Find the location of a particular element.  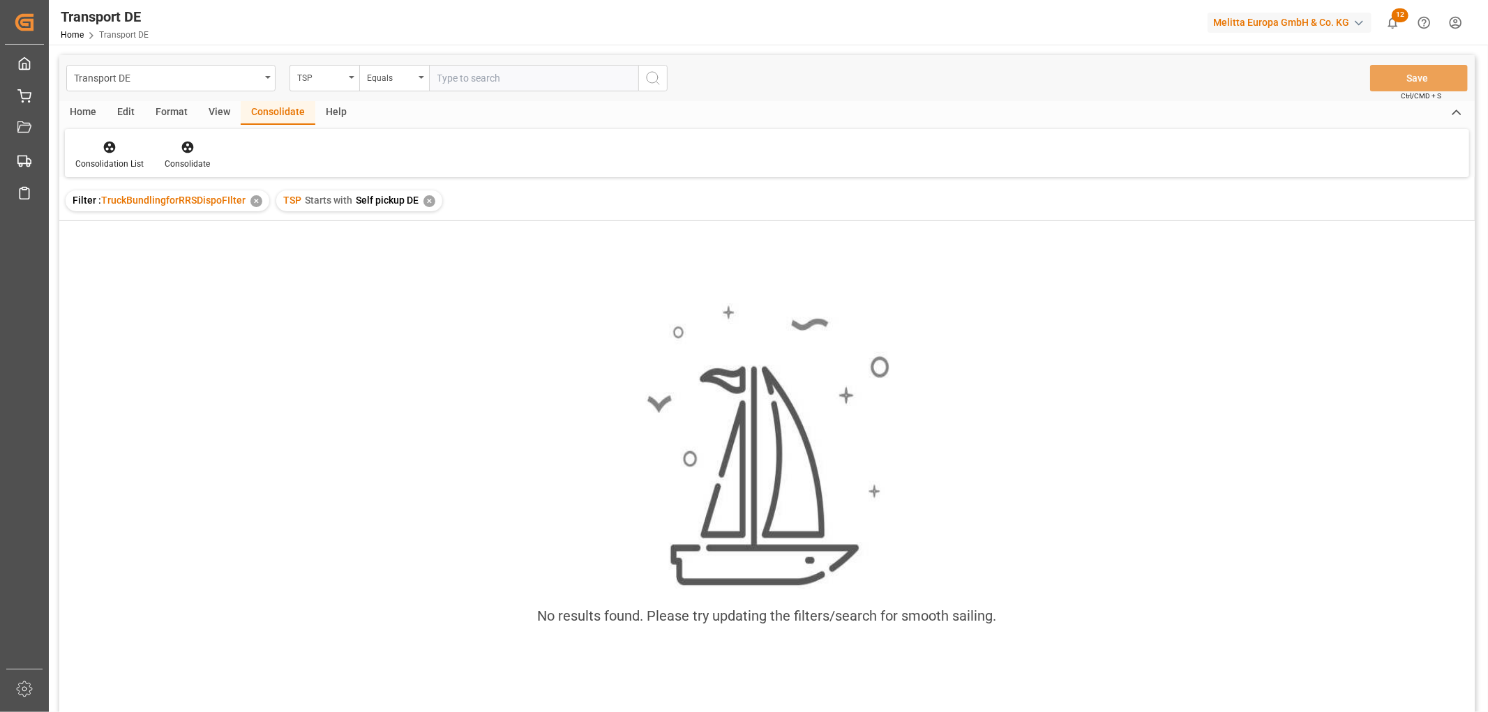

button: Save is located at coordinates (1419, 78).